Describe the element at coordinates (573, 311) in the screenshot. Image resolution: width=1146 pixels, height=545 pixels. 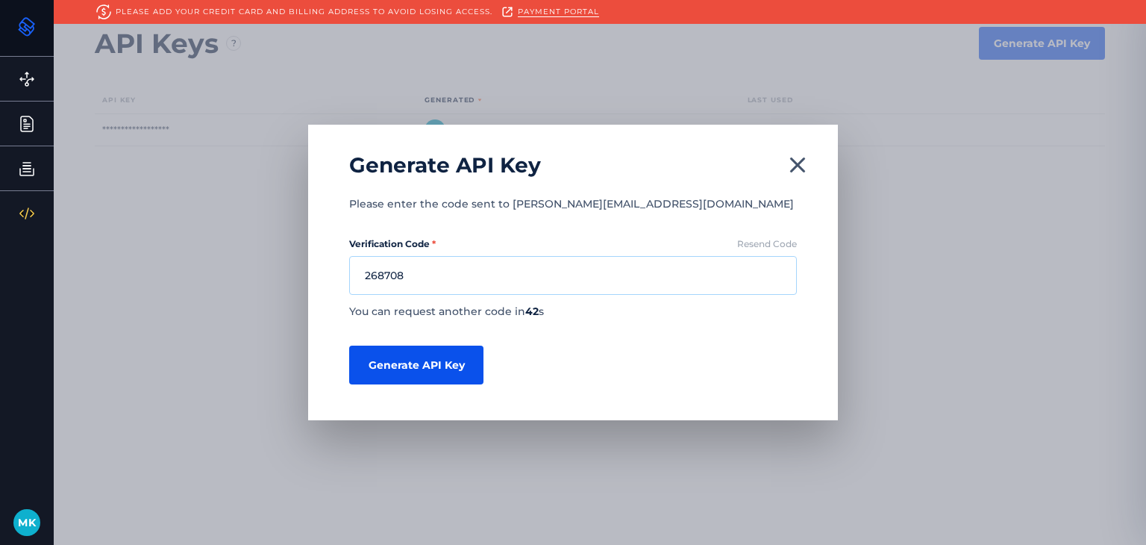
I see `div: You can request another code in s` at that location.